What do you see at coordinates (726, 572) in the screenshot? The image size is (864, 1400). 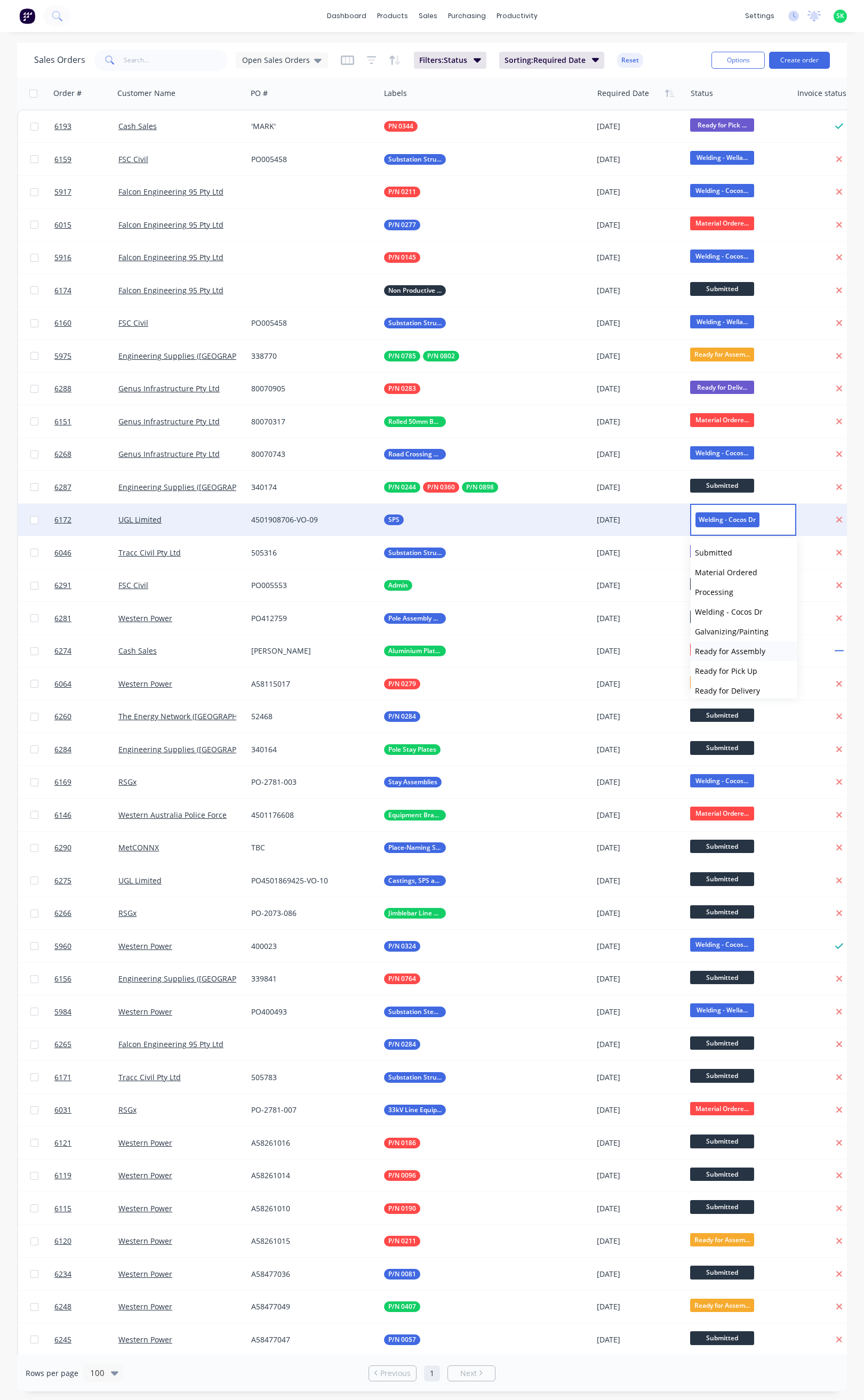 I see `span: Material Ordered` at bounding box center [726, 572].